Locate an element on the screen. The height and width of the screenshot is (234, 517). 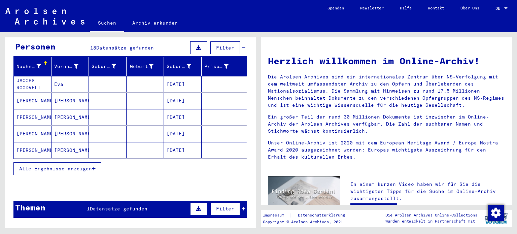
span: Alle Ergebnisse anzeigen is located at coordinates (56, 169).